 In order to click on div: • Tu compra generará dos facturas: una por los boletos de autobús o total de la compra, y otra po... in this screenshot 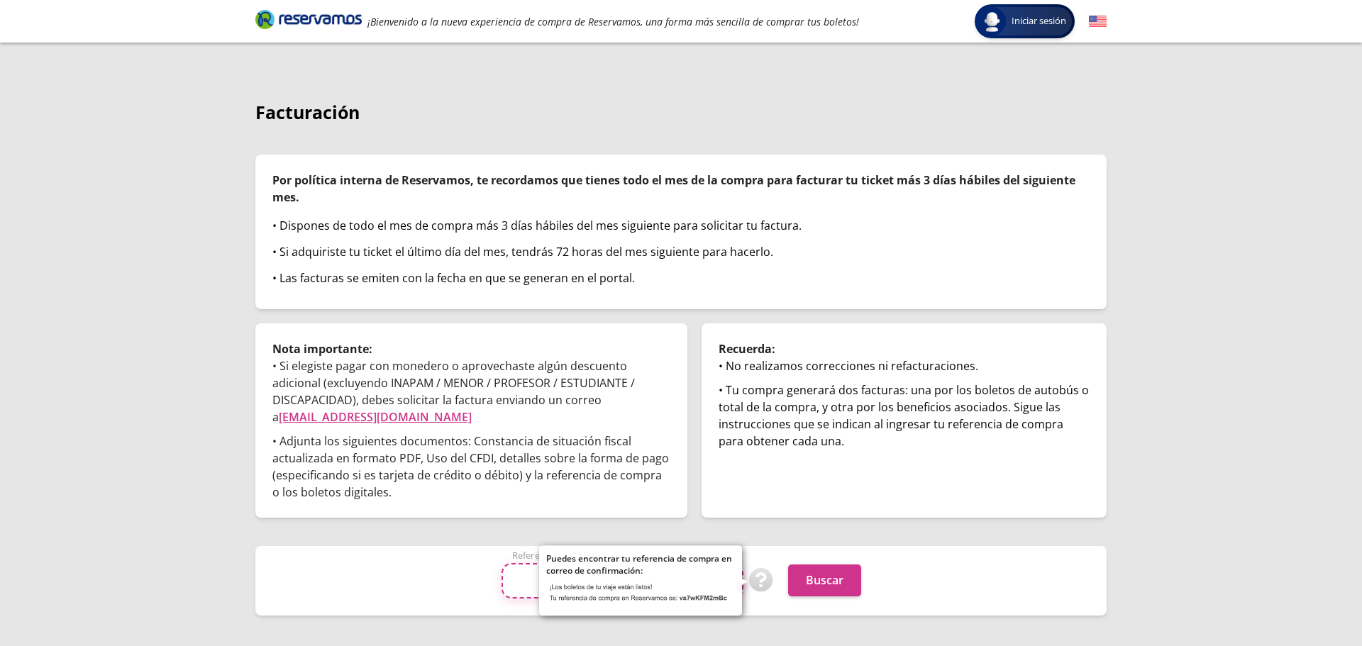, I will do `click(904, 416)`.